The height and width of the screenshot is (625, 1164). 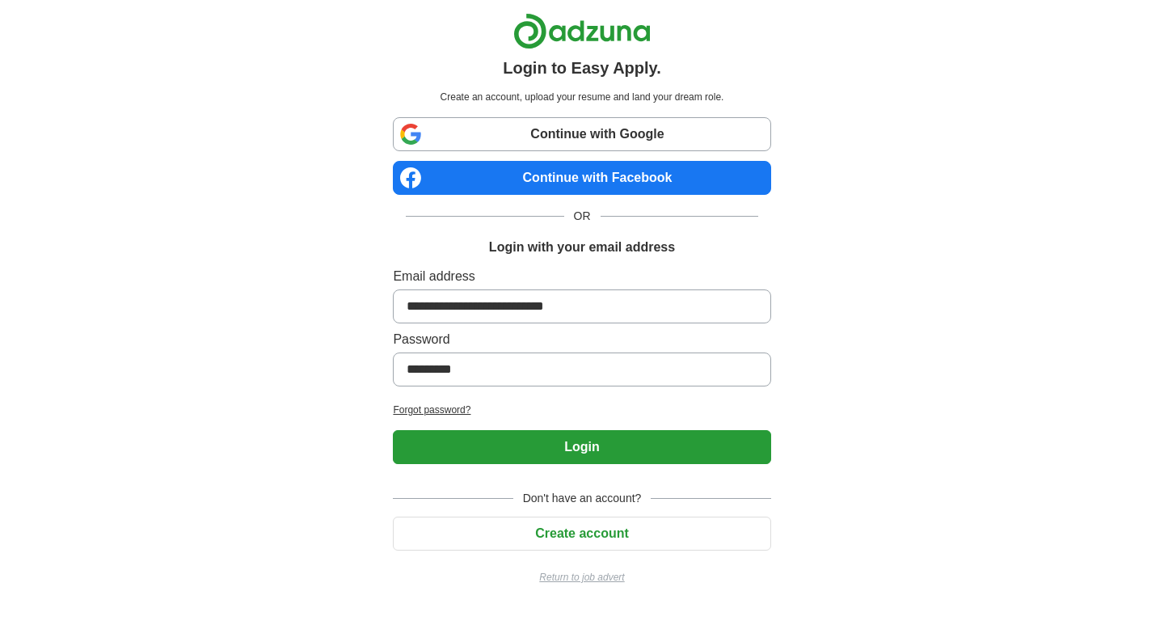 I want to click on a: Continue with Google, so click(x=581, y=134).